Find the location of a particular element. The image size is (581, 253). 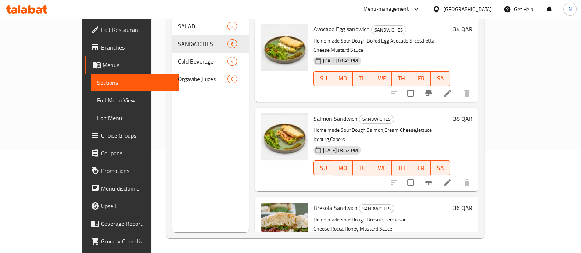

span: Upsell is located at coordinates (137, 206).